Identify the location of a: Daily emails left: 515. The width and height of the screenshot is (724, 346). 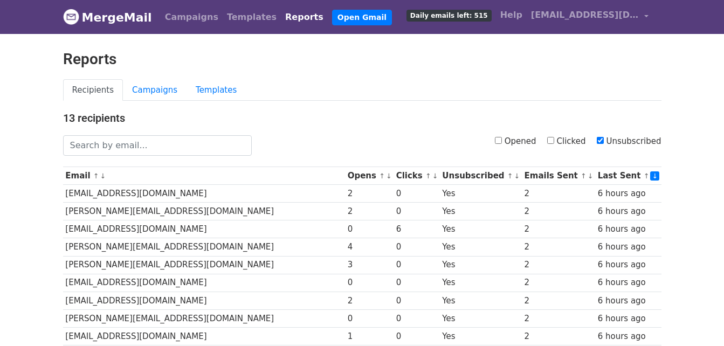
(449, 15).